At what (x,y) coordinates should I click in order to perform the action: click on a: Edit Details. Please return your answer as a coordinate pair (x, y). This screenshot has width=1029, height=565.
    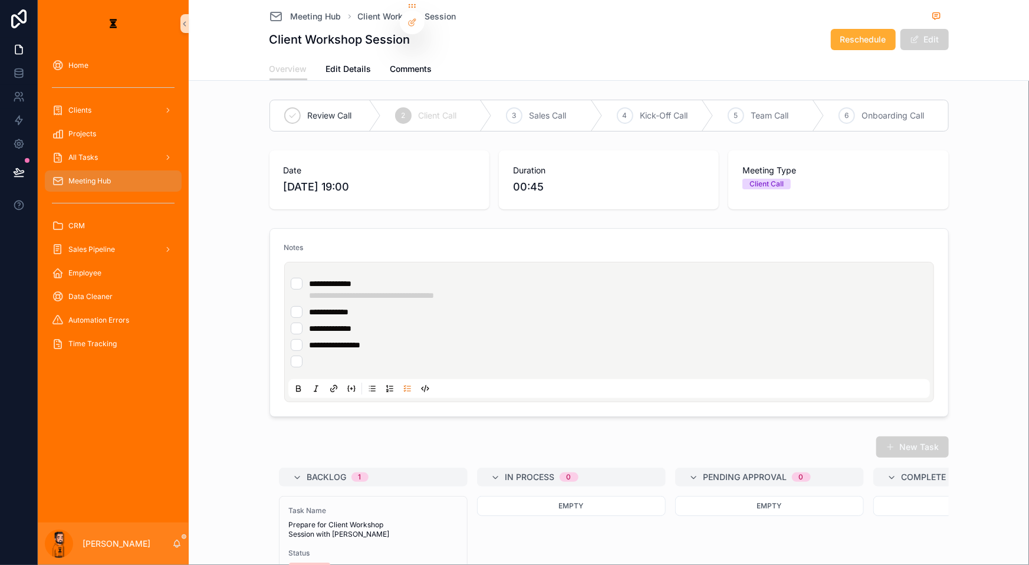
    Looking at the image, I should click on (348, 70).